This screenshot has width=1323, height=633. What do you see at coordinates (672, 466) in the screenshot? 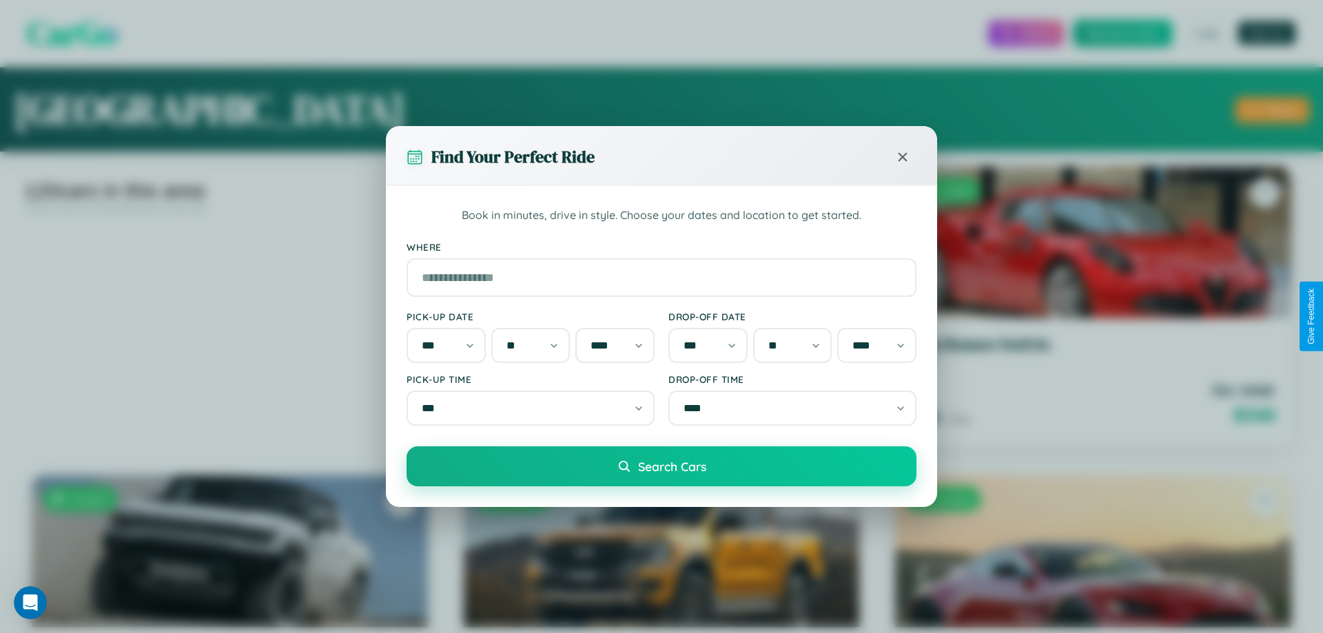
I see `span: Search Cars` at bounding box center [672, 466].